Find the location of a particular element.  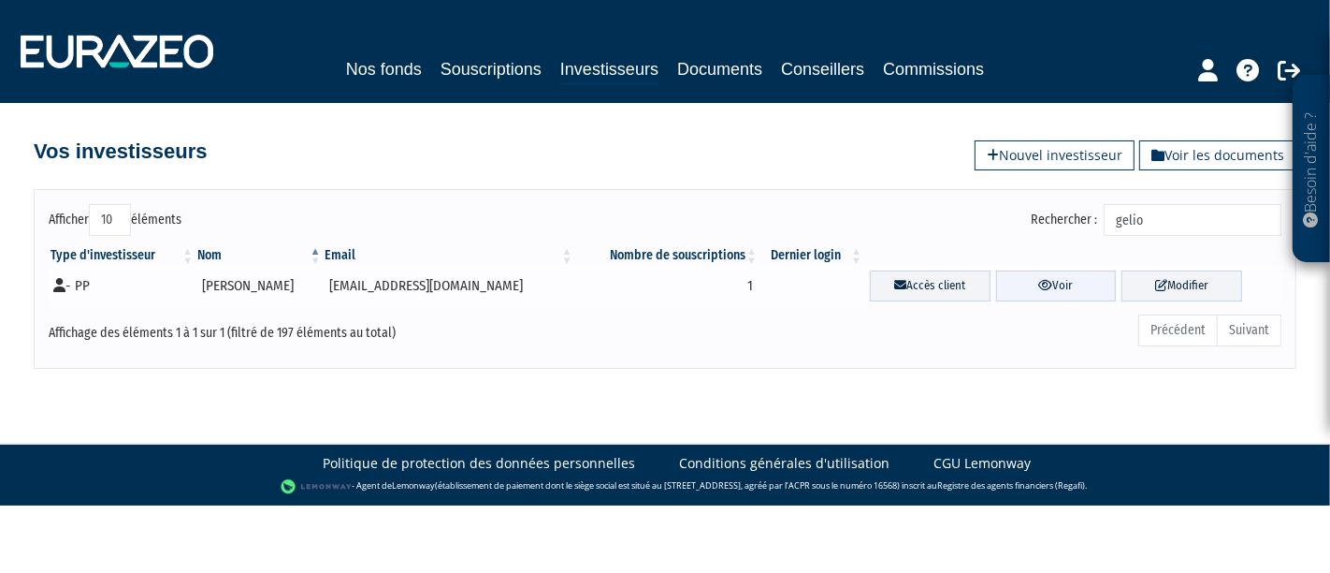

a: Conseillers is located at coordinates (822, 69).